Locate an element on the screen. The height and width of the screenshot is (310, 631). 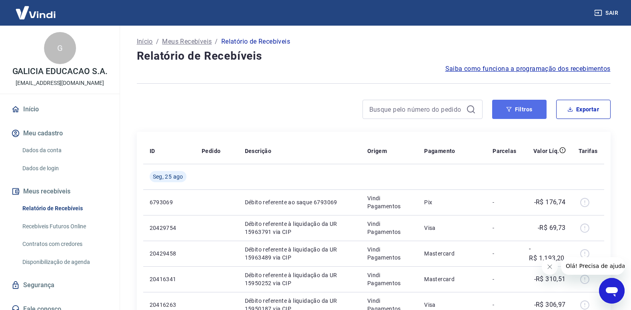
p: -R$ 310,51 is located at coordinates (550, 279).